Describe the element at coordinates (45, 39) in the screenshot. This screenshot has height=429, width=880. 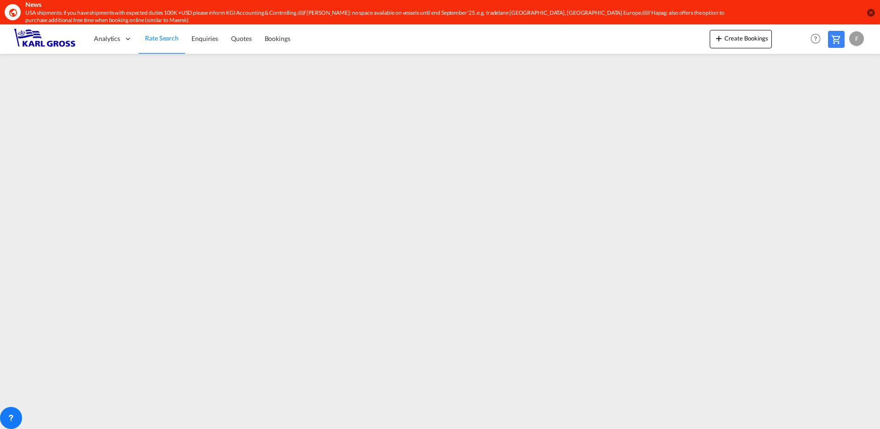
I see `img: 3269c73066d711f095e541db4db89301.png` at that location.